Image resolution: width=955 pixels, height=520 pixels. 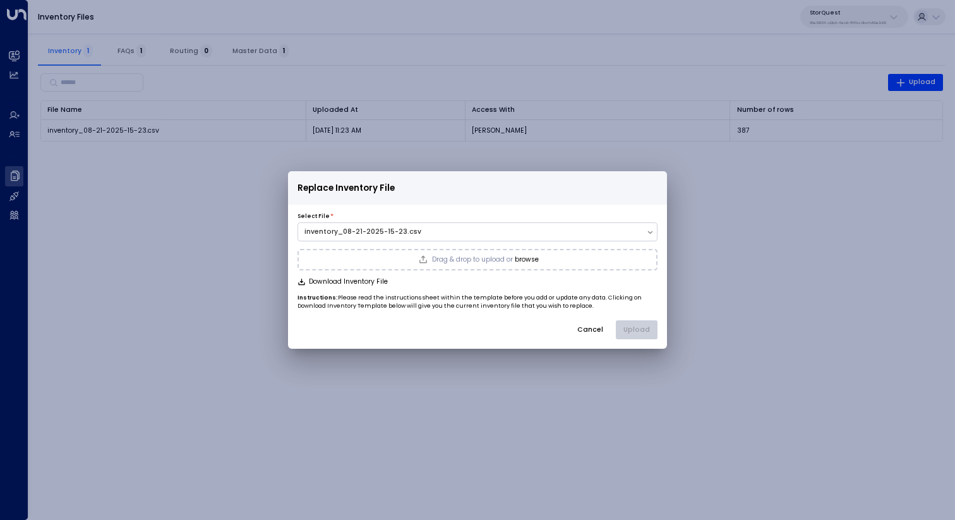 What do you see at coordinates (590, 330) in the screenshot?
I see `button: Cancel` at bounding box center [590, 330].